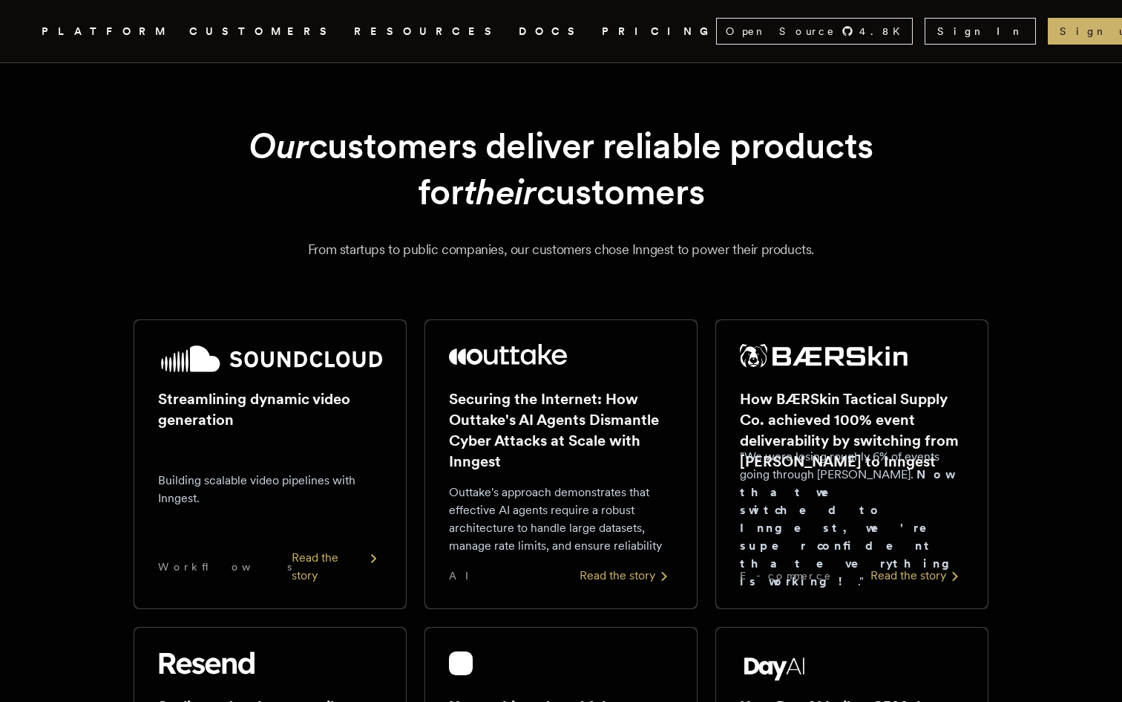  What do you see at coordinates (270, 409) in the screenshot?
I see `h2: Streamlining dynamic video generation` at bounding box center [270, 409].